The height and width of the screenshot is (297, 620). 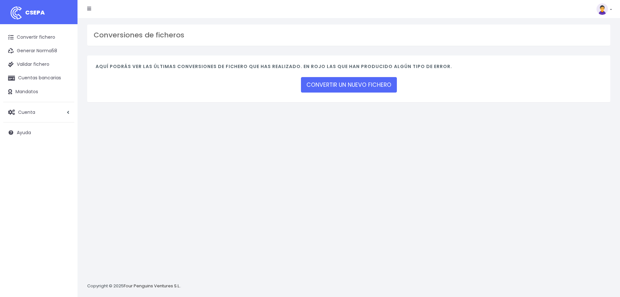 I want to click on a: Convertir fichero, so click(x=39, y=37).